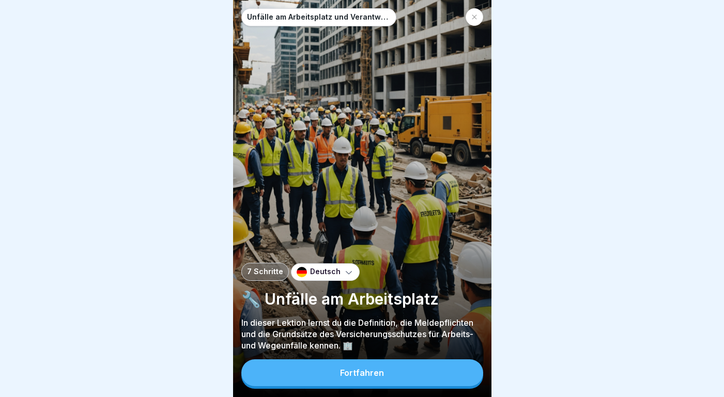  What do you see at coordinates (319, 17) in the screenshot?
I see `p: Unfälle am Arbeitsplatz und Verantwortung von Arbeitnehmern und Arbeitgebern` at bounding box center [319, 17].